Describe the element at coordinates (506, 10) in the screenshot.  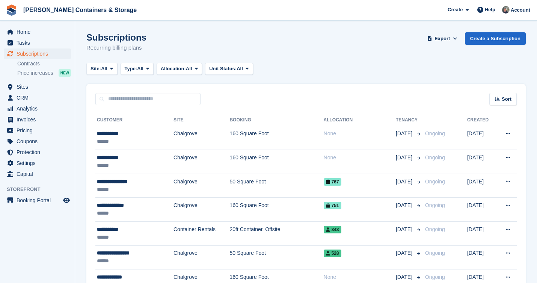
I see `img: Adam Greenhalgh` at that location.